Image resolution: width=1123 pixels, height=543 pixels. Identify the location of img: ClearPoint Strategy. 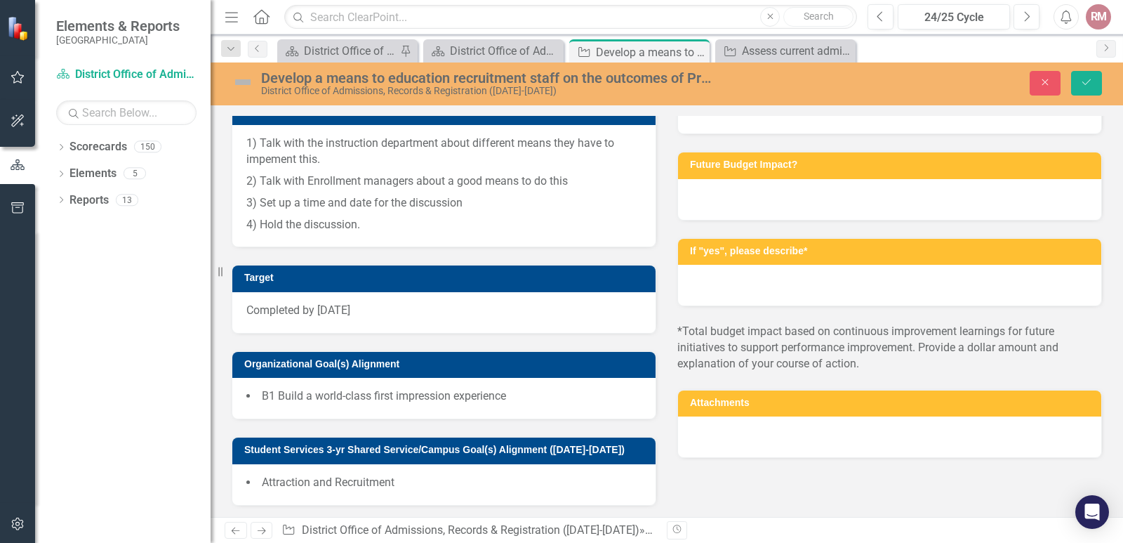
(20, 28).